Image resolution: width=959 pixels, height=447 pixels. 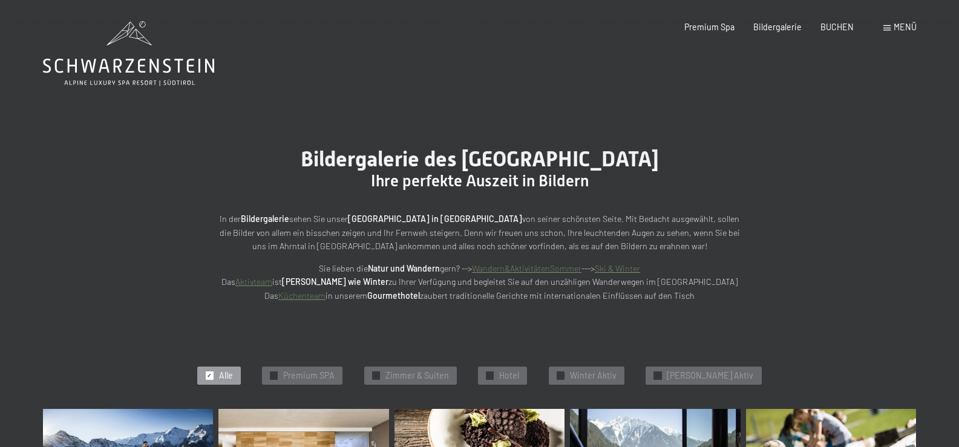 What do you see at coordinates (709, 27) in the screenshot?
I see `span: Premium Spa` at bounding box center [709, 27].